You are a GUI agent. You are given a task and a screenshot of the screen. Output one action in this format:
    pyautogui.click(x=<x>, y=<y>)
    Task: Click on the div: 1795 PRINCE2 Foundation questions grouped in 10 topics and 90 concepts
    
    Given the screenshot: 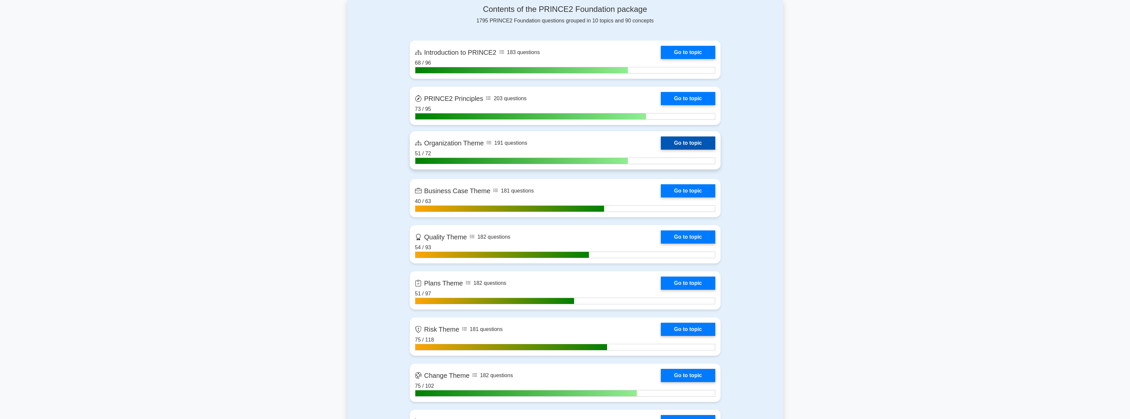 What is the action you would take?
    pyautogui.click(x=565, y=15)
    